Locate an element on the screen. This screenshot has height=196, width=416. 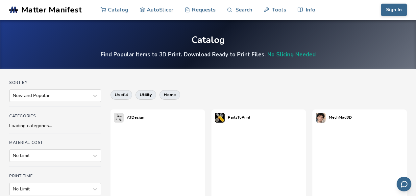
h4: Categories is located at coordinates (55, 116).